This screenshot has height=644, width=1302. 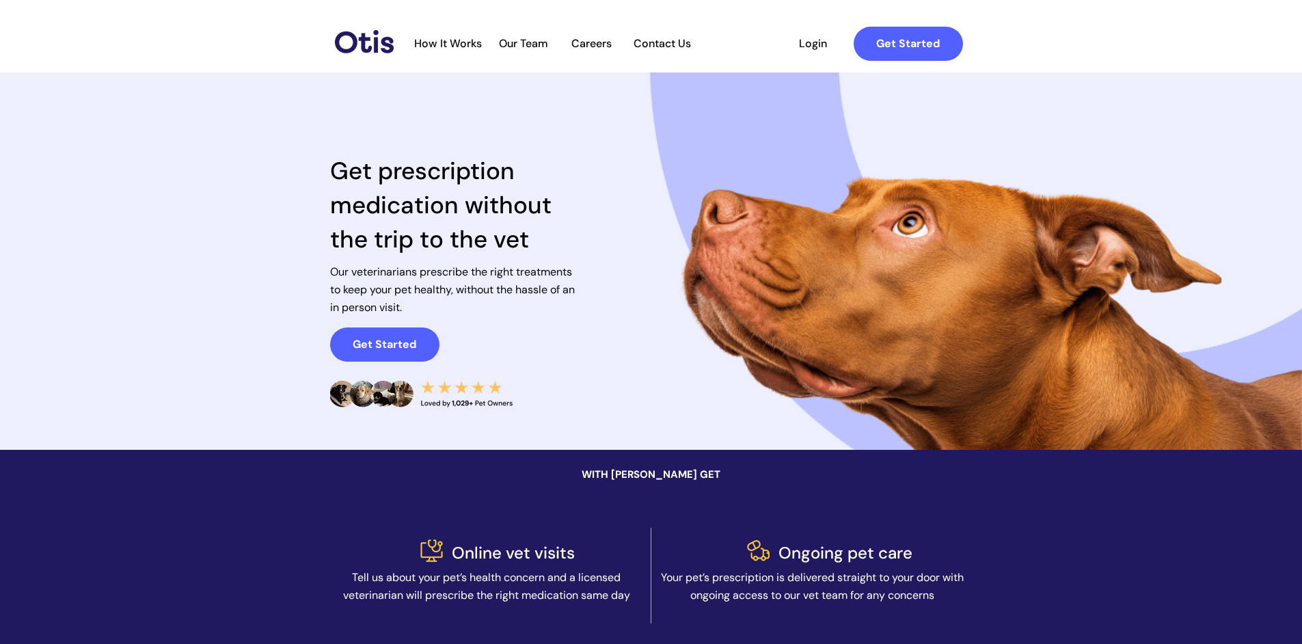 I want to click on span: Contact Us, so click(x=662, y=43).